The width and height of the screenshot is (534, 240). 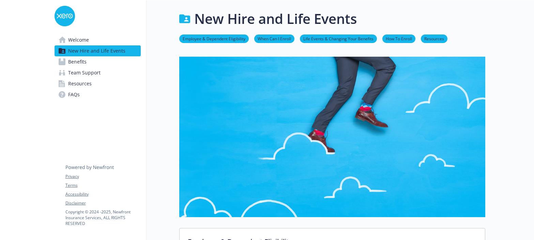 What do you see at coordinates (78, 40) in the screenshot?
I see `span: Welcome` at bounding box center [78, 40].